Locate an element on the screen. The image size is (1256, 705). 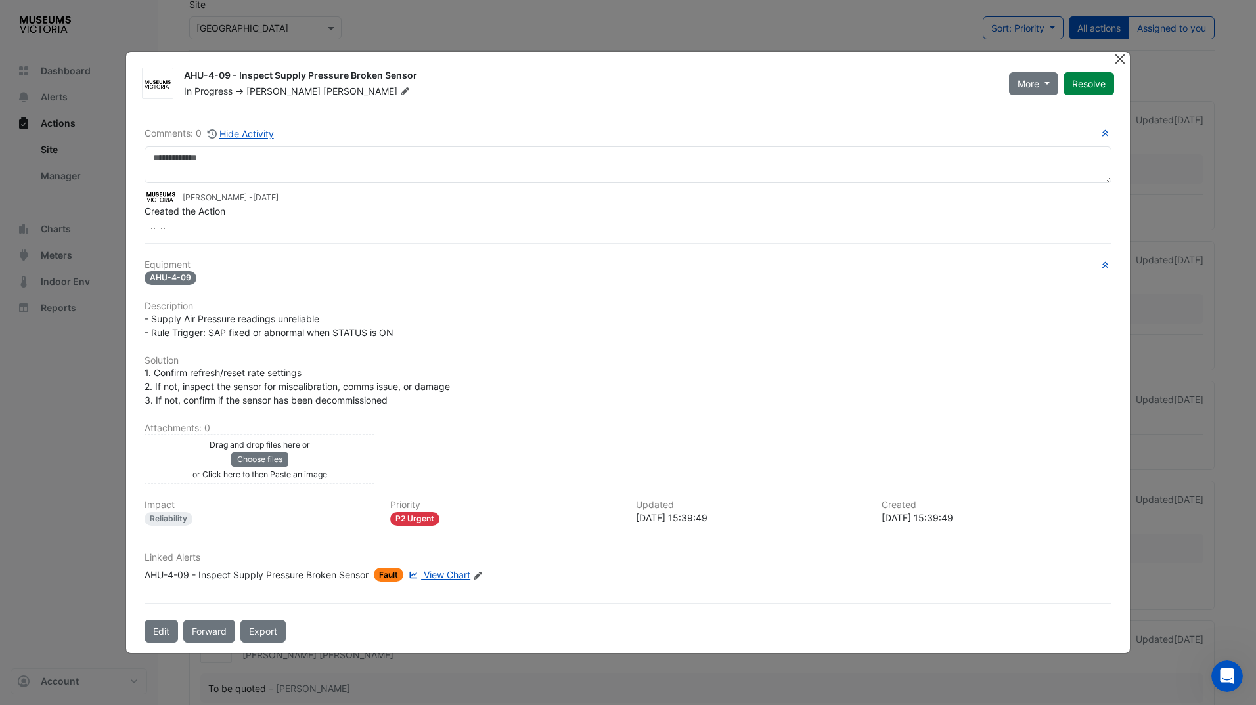
div: Reliability is located at coordinates (168, 519).